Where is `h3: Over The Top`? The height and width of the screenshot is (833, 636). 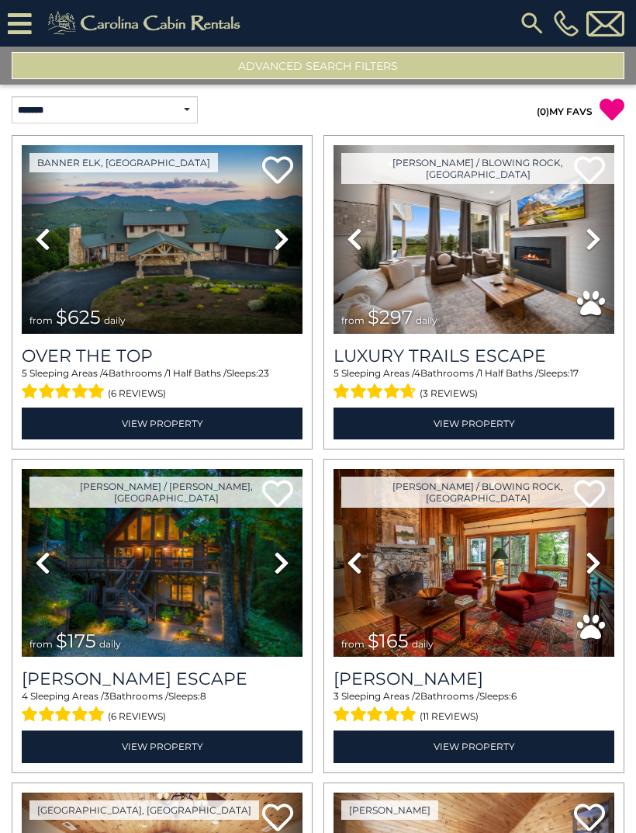 h3: Over The Top is located at coordinates (162, 355).